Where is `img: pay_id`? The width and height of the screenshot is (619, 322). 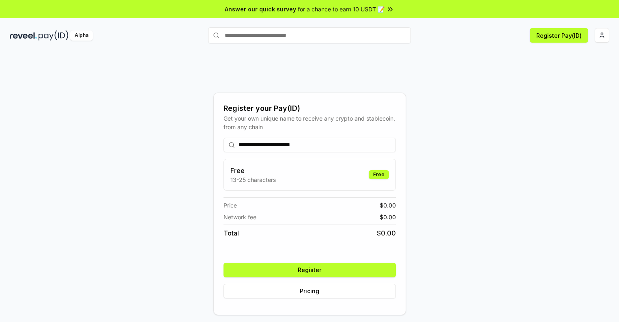 img: pay_id is located at coordinates (54, 35).